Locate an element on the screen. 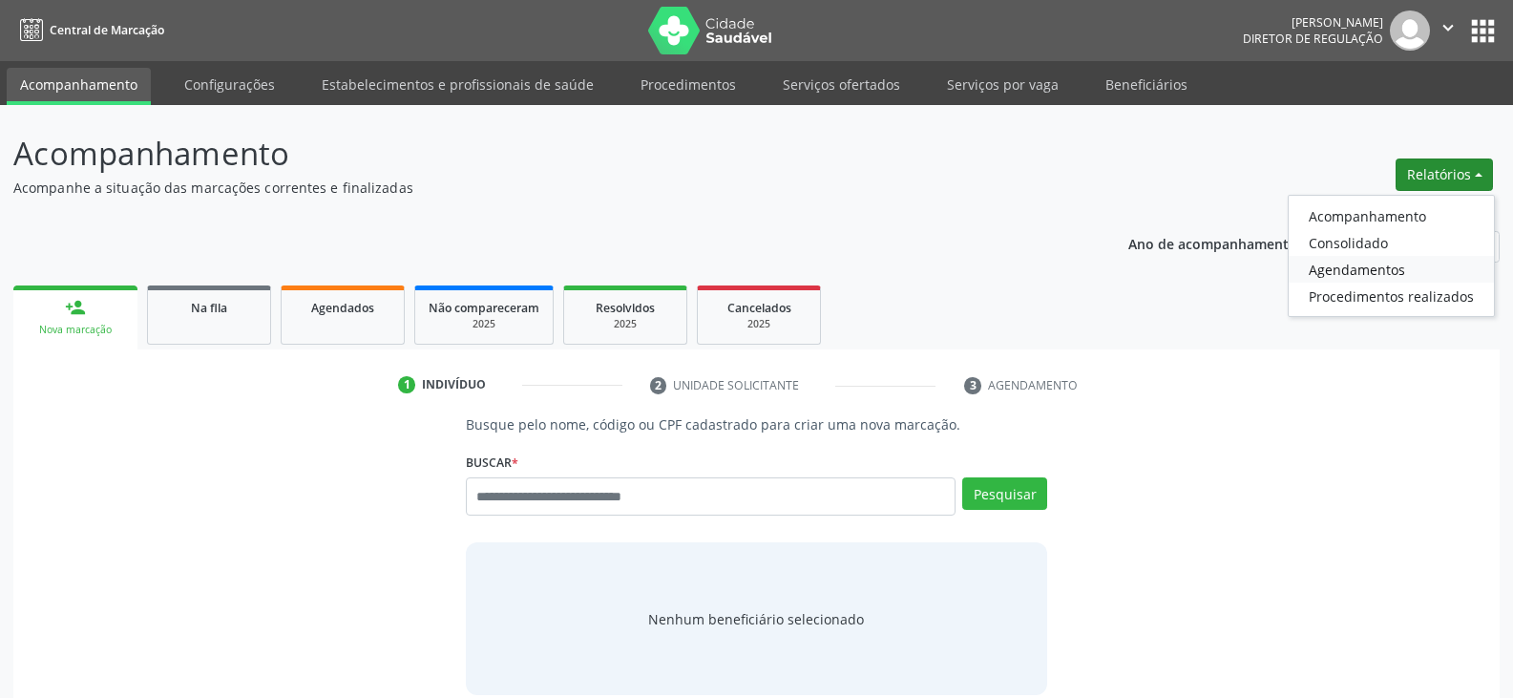 This screenshot has height=698, width=1513. a: Procedimentos realizados is located at coordinates (1391, 296).